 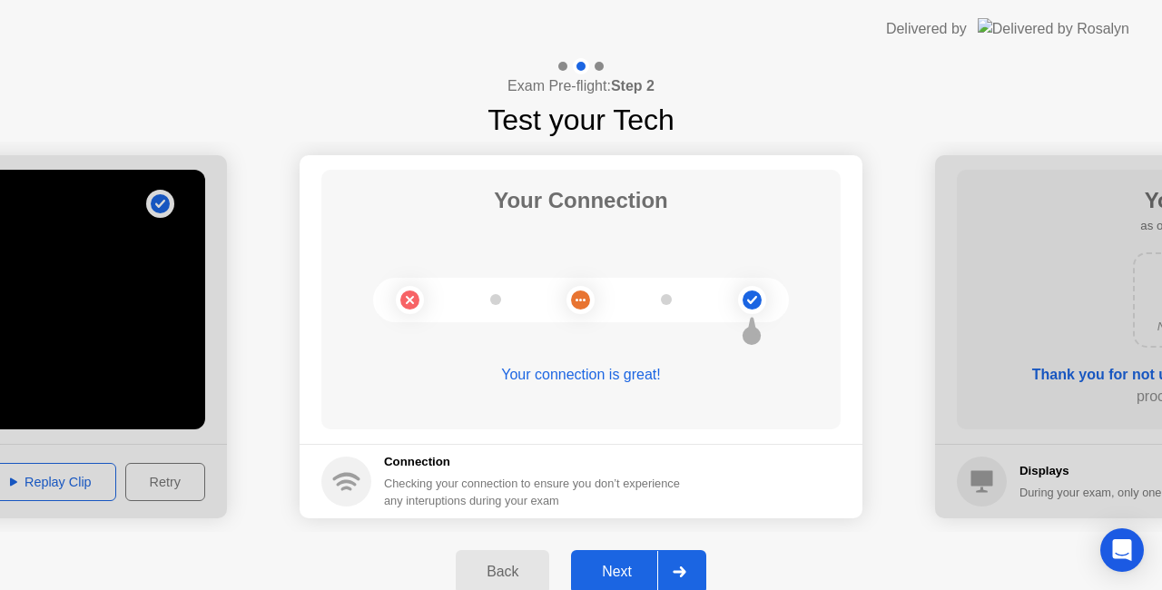 I want to click on div: Checking your connection to ensure you don’t experience any interuptions during your exam, so click(x=538, y=492).